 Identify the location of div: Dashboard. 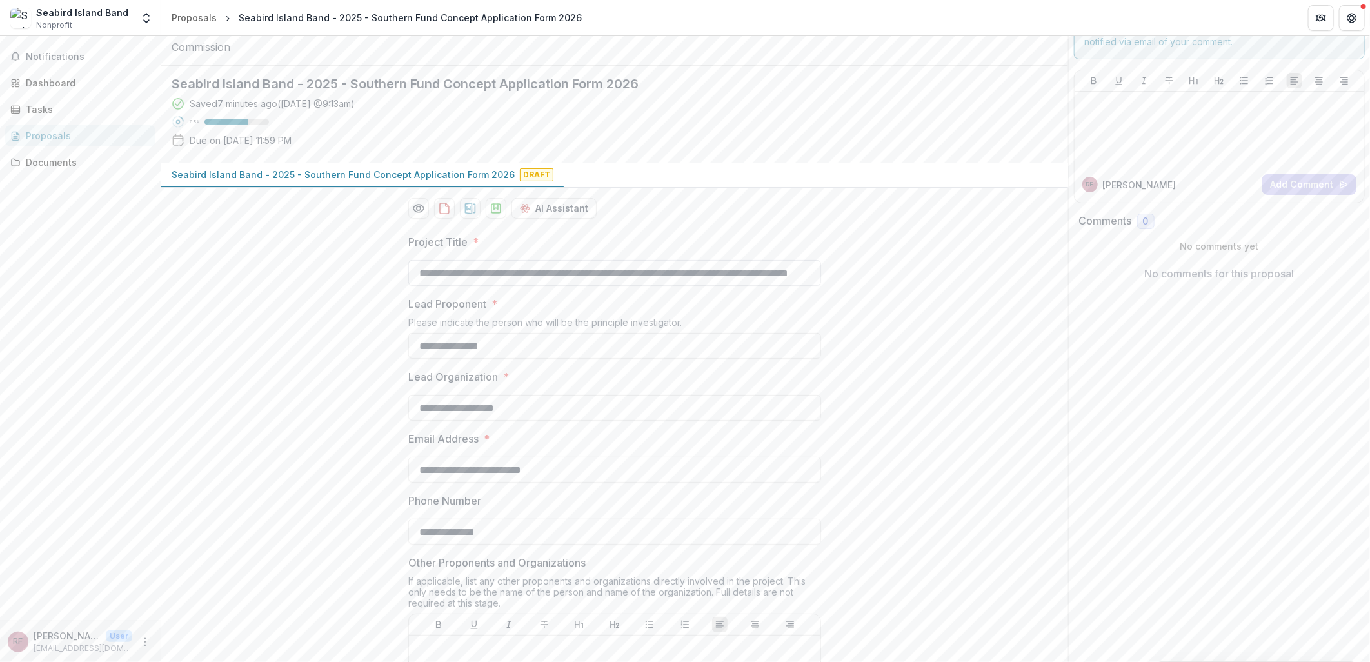
(85, 83).